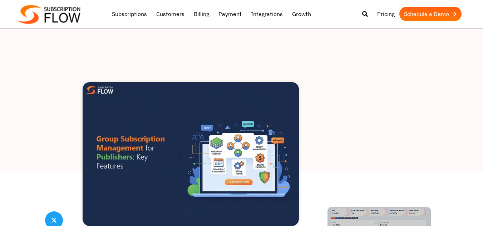  I want to click on a: Customers, so click(170, 14).